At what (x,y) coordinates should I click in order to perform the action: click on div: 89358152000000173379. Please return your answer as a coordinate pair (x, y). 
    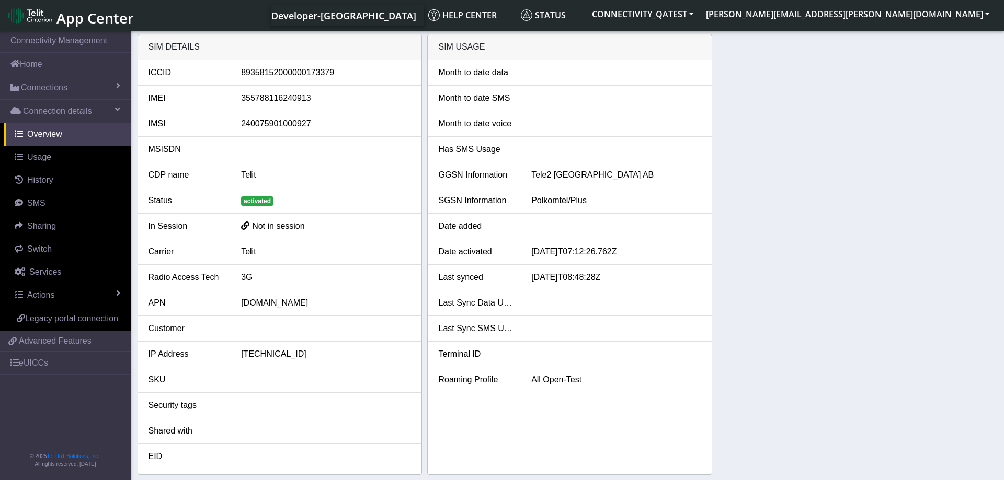
    Looking at the image, I should click on (326, 73).